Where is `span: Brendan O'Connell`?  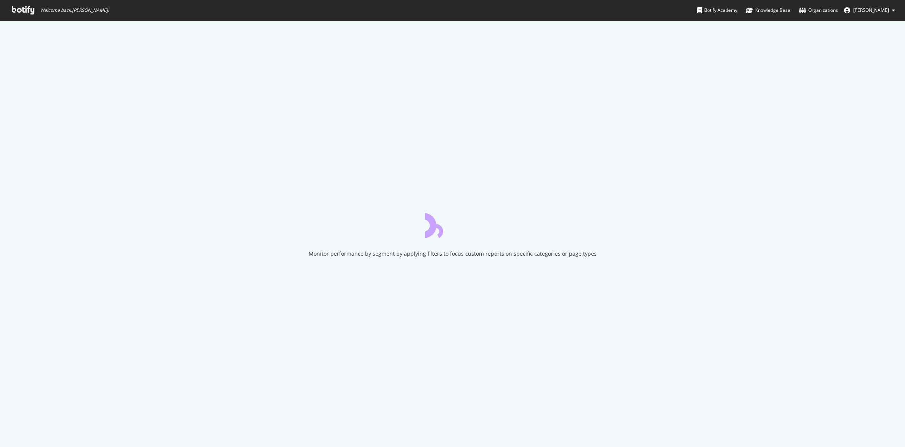 span: Brendan O'Connell is located at coordinates (871, 10).